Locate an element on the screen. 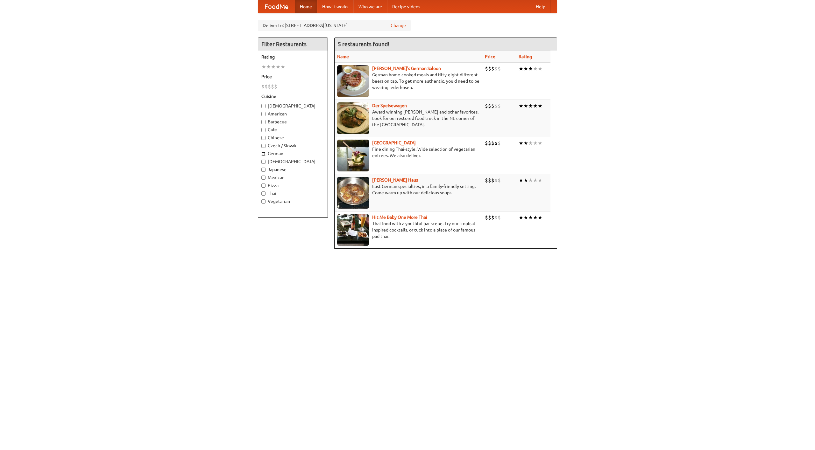  a: Help is located at coordinates (540, 7).